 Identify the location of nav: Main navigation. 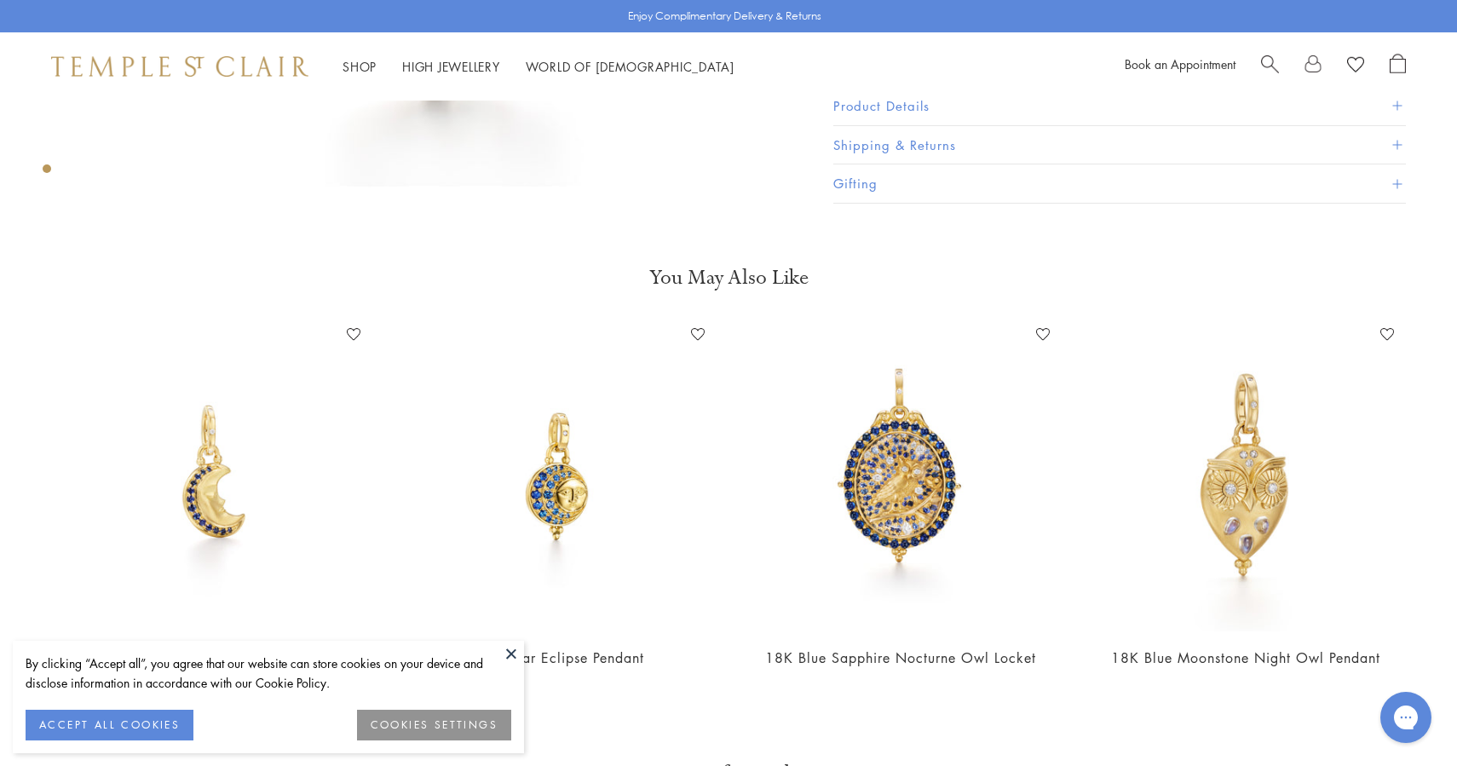
(539, 66).